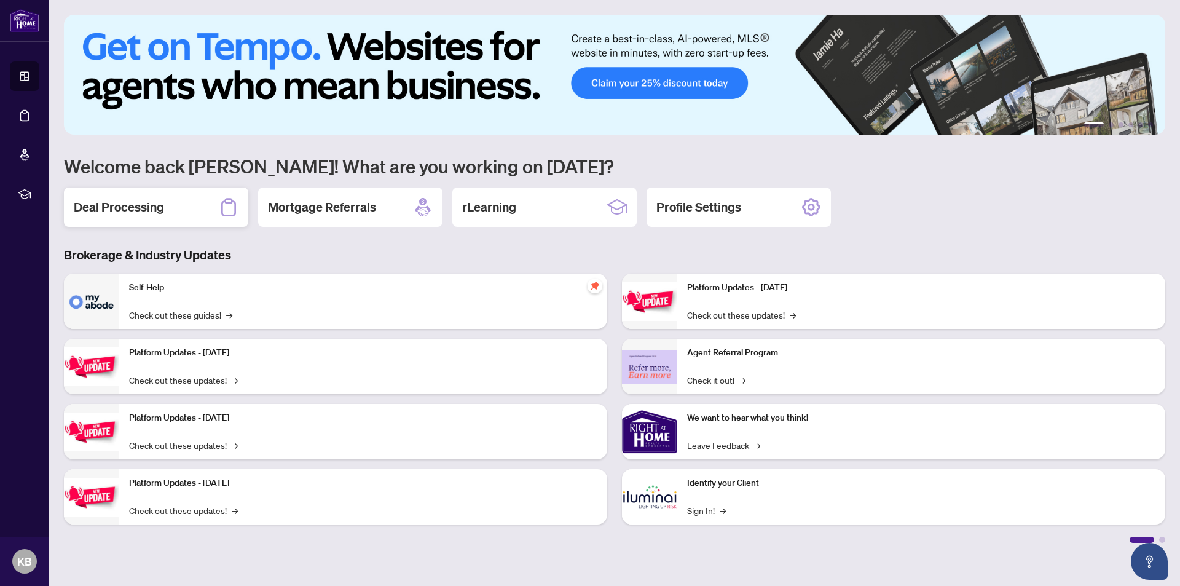 This screenshot has height=586, width=1180. What do you see at coordinates (650, 301) in the screenshot?
I see `img: Platform Updates - June 23, 2025` at bounding box center [650, 301].